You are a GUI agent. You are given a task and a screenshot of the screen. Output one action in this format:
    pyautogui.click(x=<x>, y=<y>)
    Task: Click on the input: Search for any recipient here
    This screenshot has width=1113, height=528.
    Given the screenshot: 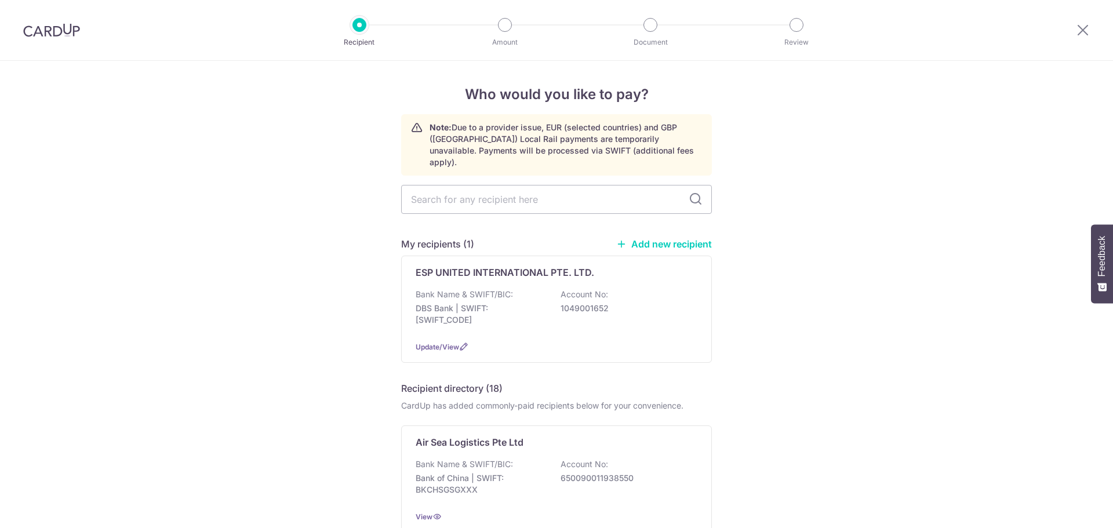 What is the action you would take?
    pyautogui.click(x=557, y=199)
    